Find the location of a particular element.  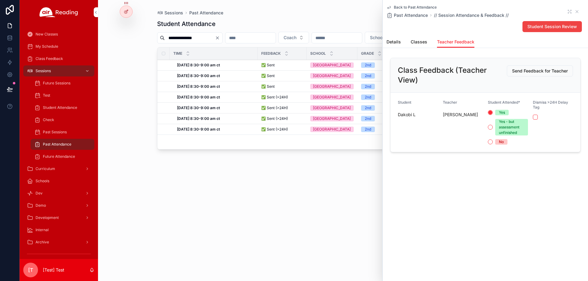

a: New Classes is located at coordinates (59, 34).